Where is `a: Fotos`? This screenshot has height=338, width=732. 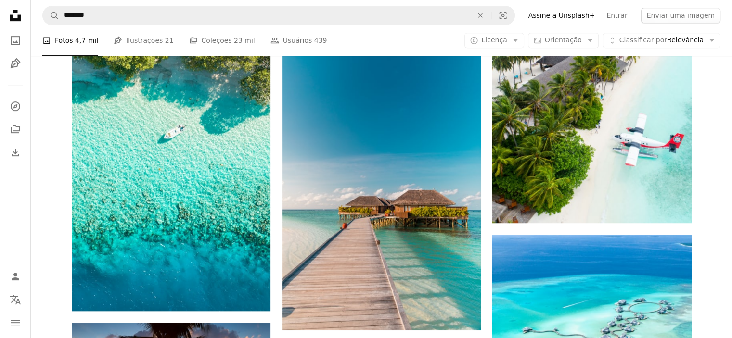 a: Fotos is located at coordinates (15, 40).